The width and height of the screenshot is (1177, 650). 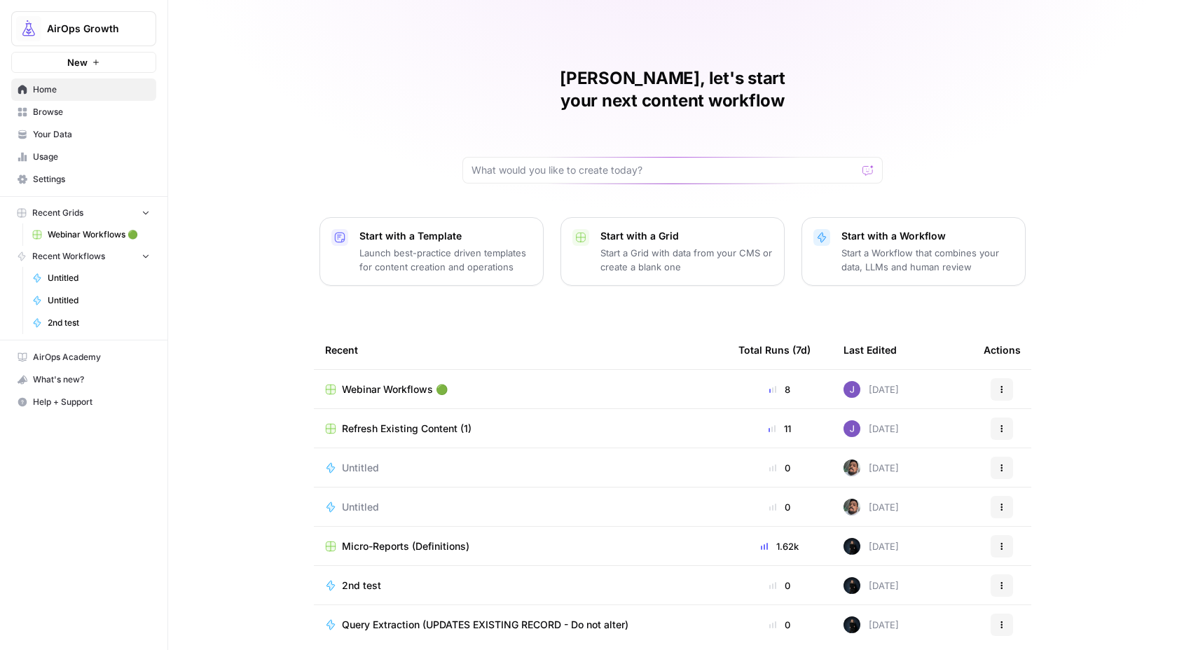 I want to click on div: 11, so click(x=780, y=429).